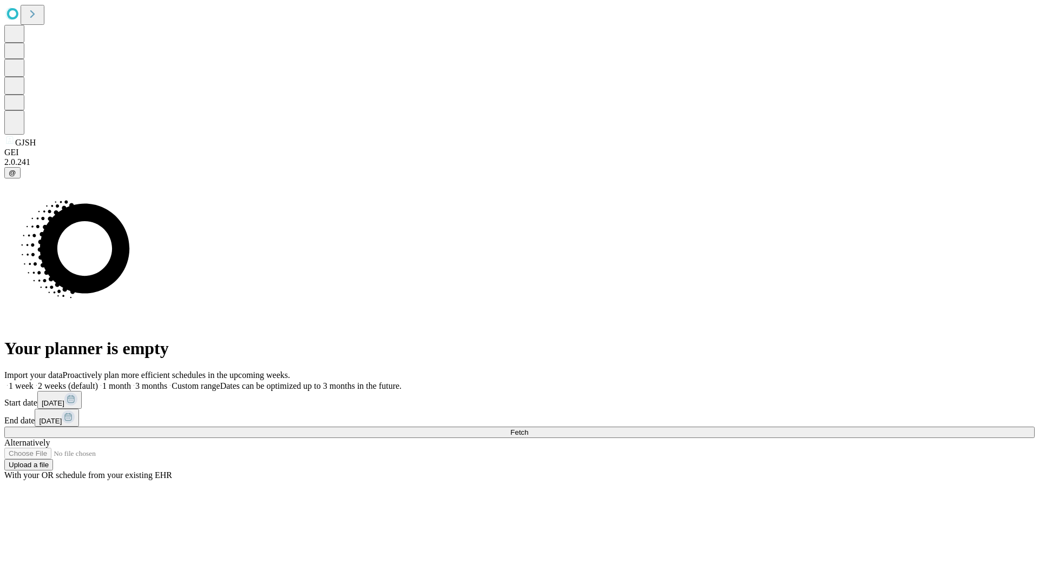 The height and width of the screenshot is (584, 1039). Describe the element at coordinates (29, 465) in the screenshot. I see `button: Upload a file` at that location.